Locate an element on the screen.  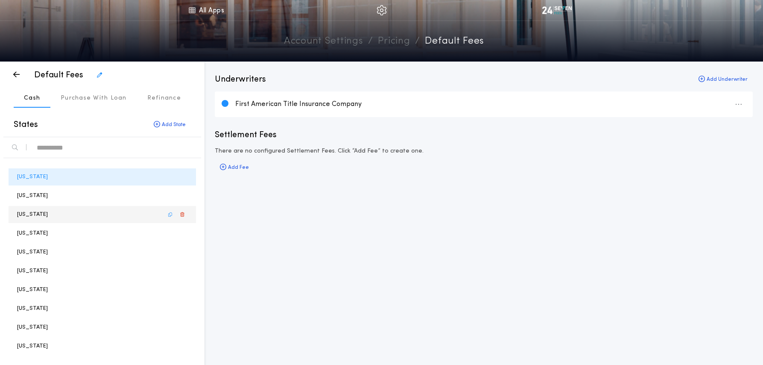
img: vs-icon is located at coordinates (557, 10).